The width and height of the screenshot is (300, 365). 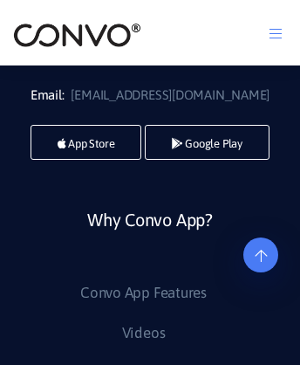 What do you see at coordinates (150, 95) in the screenshot?
I see `li: Email:` at bounding box center [150, 95].